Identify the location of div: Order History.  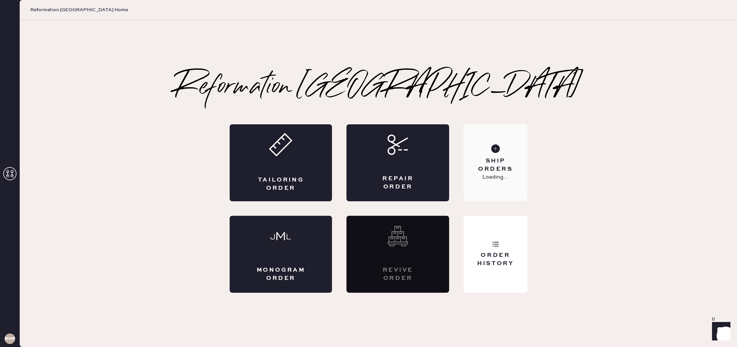
(495, 260).